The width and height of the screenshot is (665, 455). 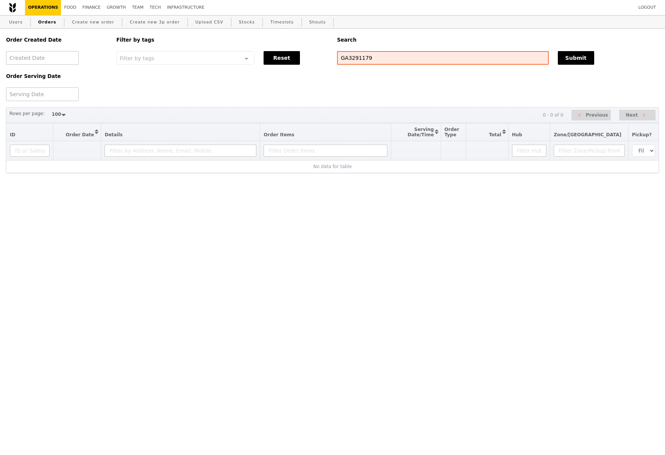 What do you see at coordinates (576, 58) in the screenshot?
I see `button: Submit` at bounding box center [576, 58].